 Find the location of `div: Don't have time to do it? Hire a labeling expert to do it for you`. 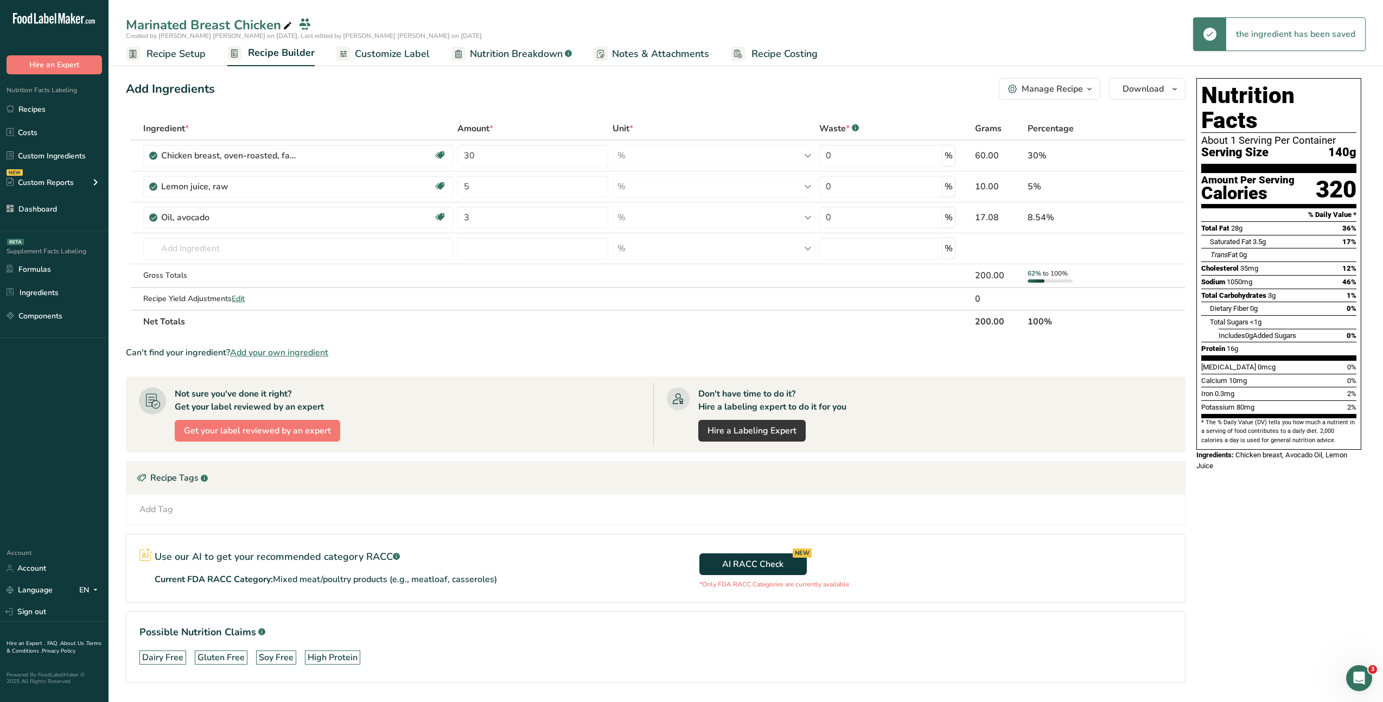

div: Don't have time to do it? Hire a labeling expert to do it for you is located at coordinates (772, 400).